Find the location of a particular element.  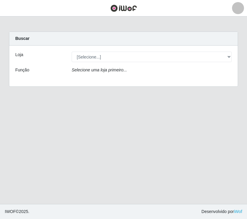

img: CoreUI Logo is located at coordinates (124, 8).